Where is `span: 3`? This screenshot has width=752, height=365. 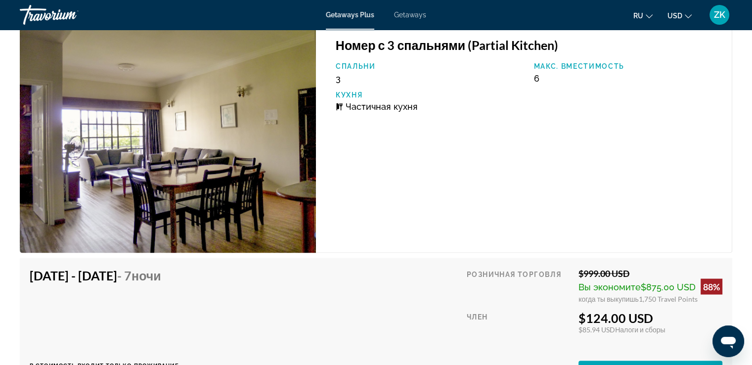
span: 3 is located at coordinates (338, 78).